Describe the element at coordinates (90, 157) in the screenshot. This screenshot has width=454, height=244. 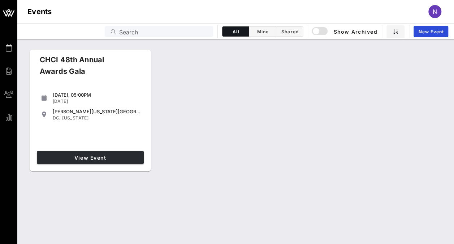
I see `a: View Event` at that location.